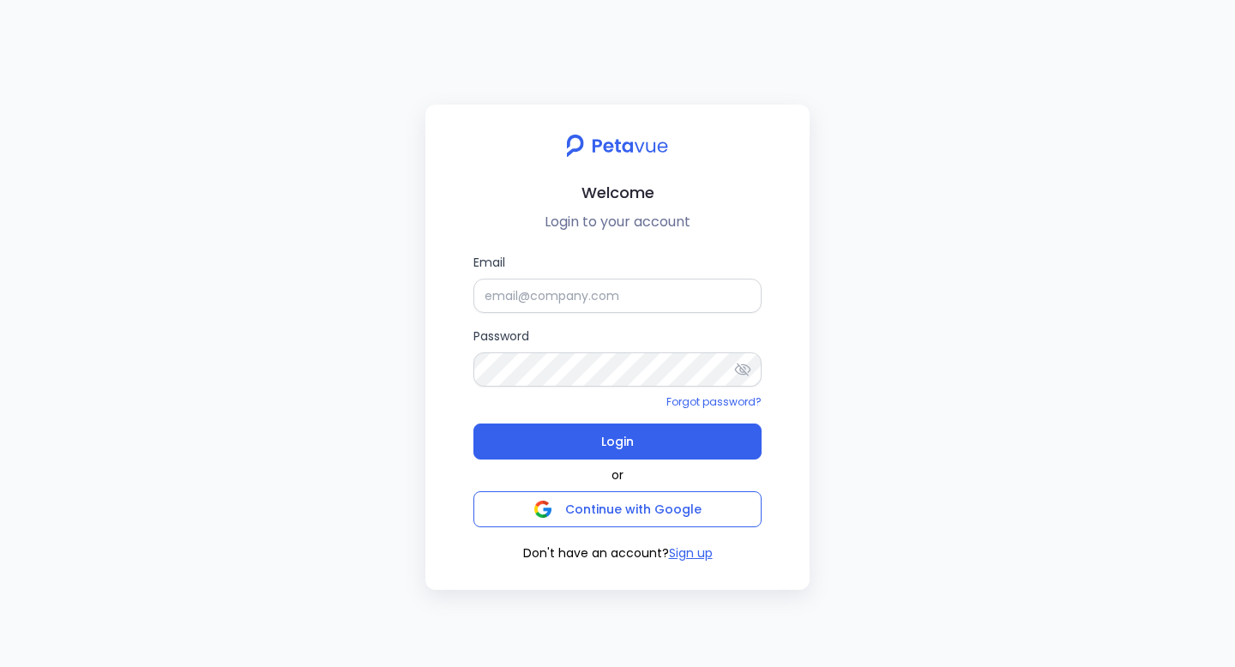 Image resolution: width=1235 pixels, height=667 pixels. Describe the element at coordinates (617, 357) in the screenshot. I see `label: Password` at that location.